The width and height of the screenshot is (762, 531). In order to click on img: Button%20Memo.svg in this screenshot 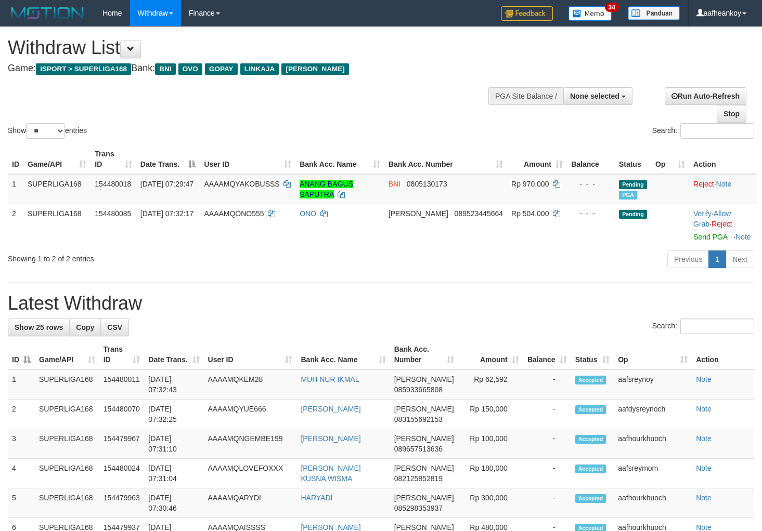, I will do `click(590, 14)`.